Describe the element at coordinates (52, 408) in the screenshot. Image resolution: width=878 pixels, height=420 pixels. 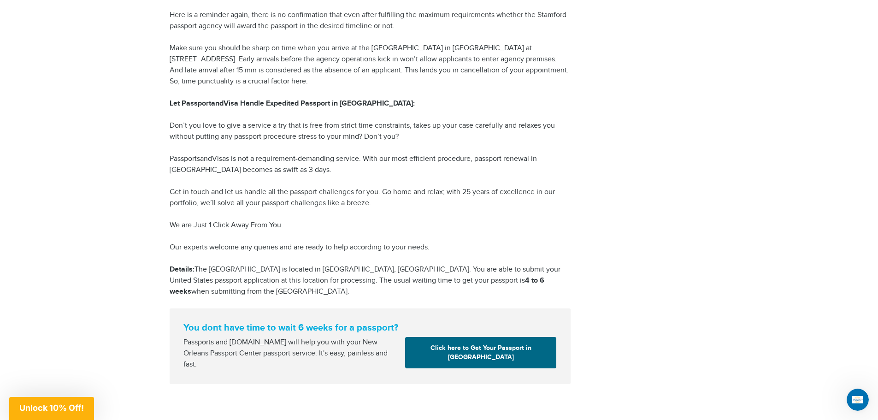
I see `div: Unlock 10% Off!` at that location.